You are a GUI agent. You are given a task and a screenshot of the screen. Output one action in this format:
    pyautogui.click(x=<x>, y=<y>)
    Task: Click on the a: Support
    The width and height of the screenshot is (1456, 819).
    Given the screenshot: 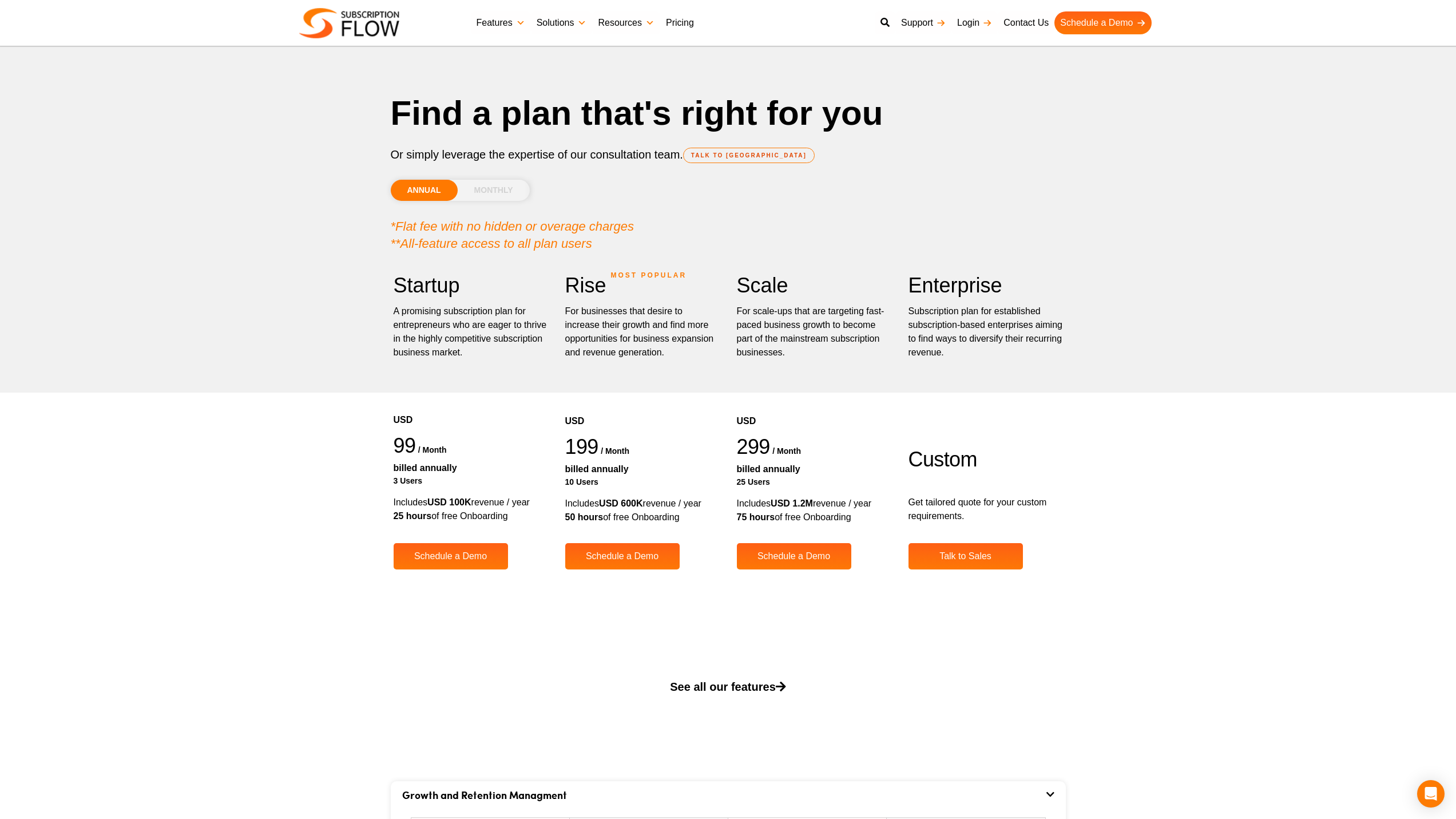 What is the action you would take?
    pyautogui.click(x=924, y=23)
    